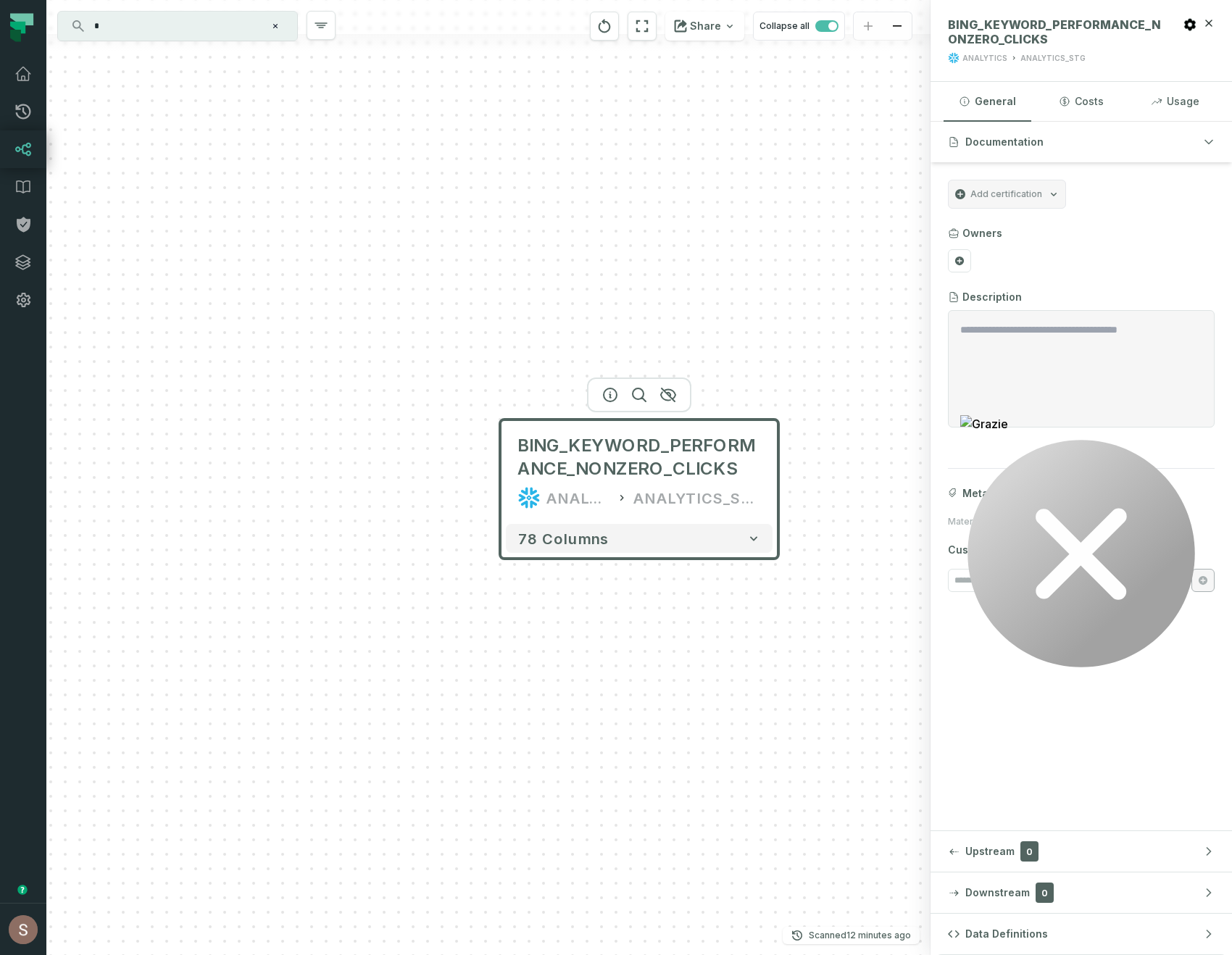  What do you see at coordinates (1081, 852) in the screenshot?
I see `button: Upstream0` at bounding box center [1081, 852].